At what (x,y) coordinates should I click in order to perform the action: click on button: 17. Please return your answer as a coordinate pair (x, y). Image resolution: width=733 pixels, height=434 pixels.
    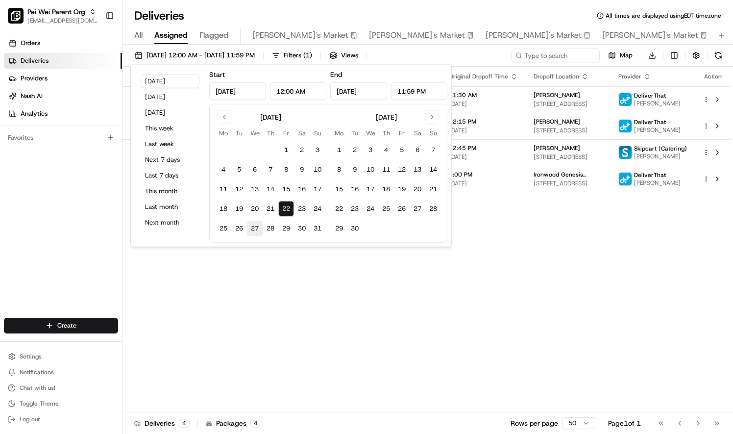
    Looking at the image, I should click on (318, 189).